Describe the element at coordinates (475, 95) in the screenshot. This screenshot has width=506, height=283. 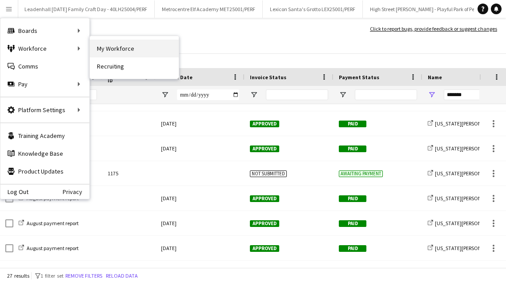
I see `input: Name Filter Input` at that location.